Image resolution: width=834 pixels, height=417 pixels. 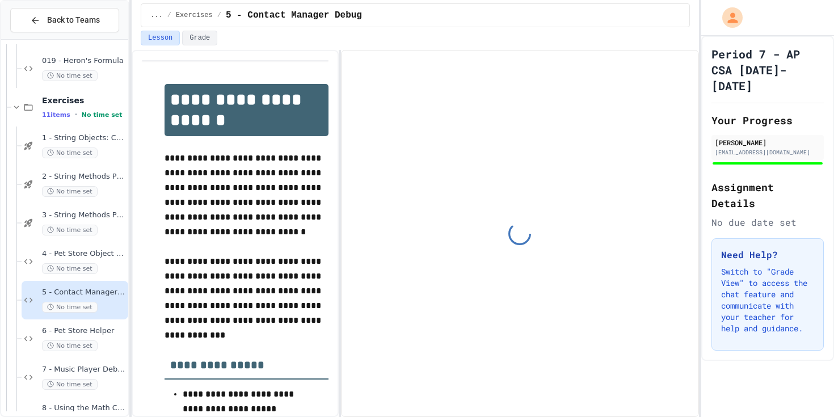 What do you see at coordinates (728, 18) in the screenshot?
I see `div: My Account` at bounding box center [728, 18].